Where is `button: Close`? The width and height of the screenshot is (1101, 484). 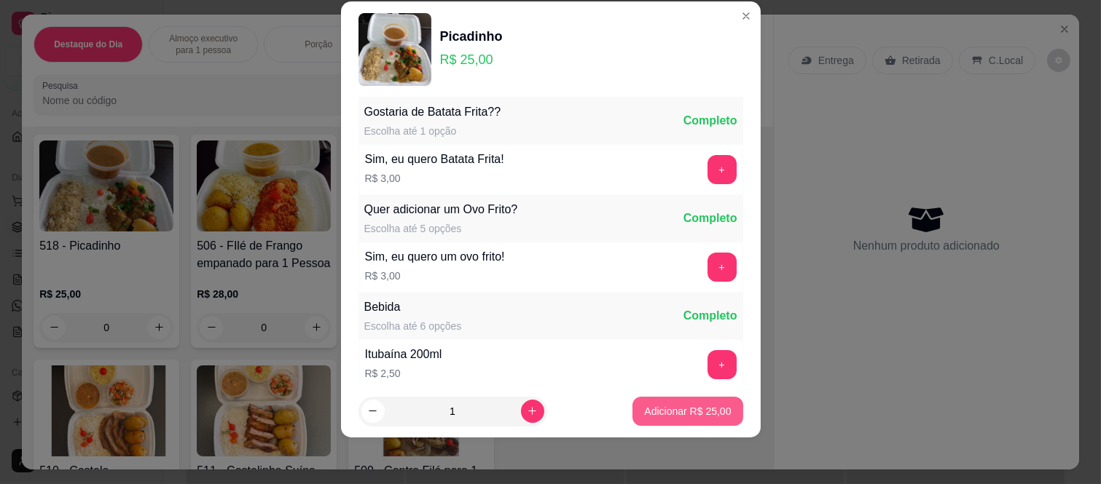 button: Close is located at coordinates (746, 16).